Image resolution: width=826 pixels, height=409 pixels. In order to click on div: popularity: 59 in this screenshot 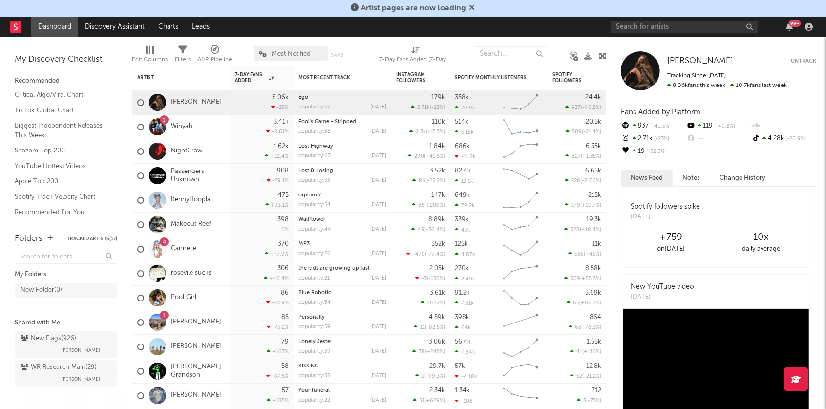, I will do `click(315, 327)`.